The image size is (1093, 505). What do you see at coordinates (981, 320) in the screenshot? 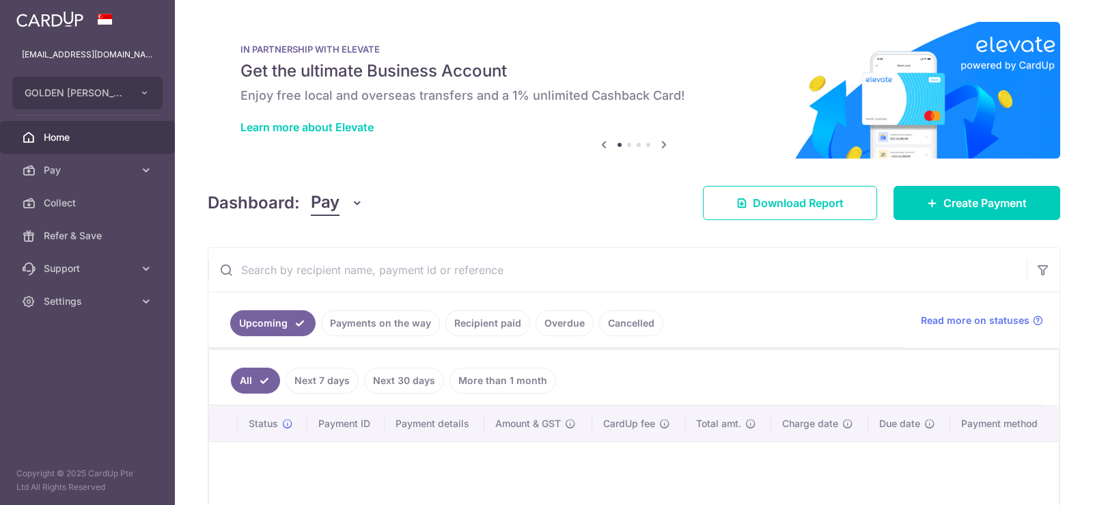
I see `a: Read more on statuses` at bounding box center [981, 320].